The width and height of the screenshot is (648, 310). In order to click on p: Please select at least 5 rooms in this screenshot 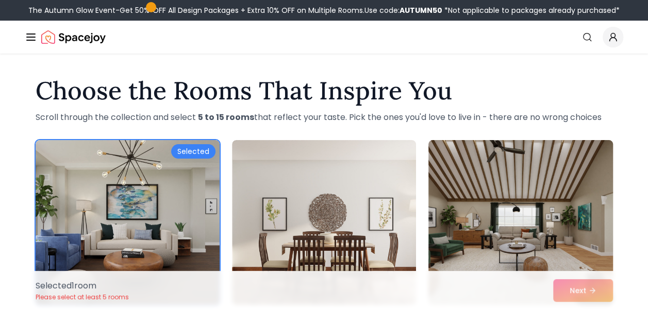, I will do `click(82, 297)`.